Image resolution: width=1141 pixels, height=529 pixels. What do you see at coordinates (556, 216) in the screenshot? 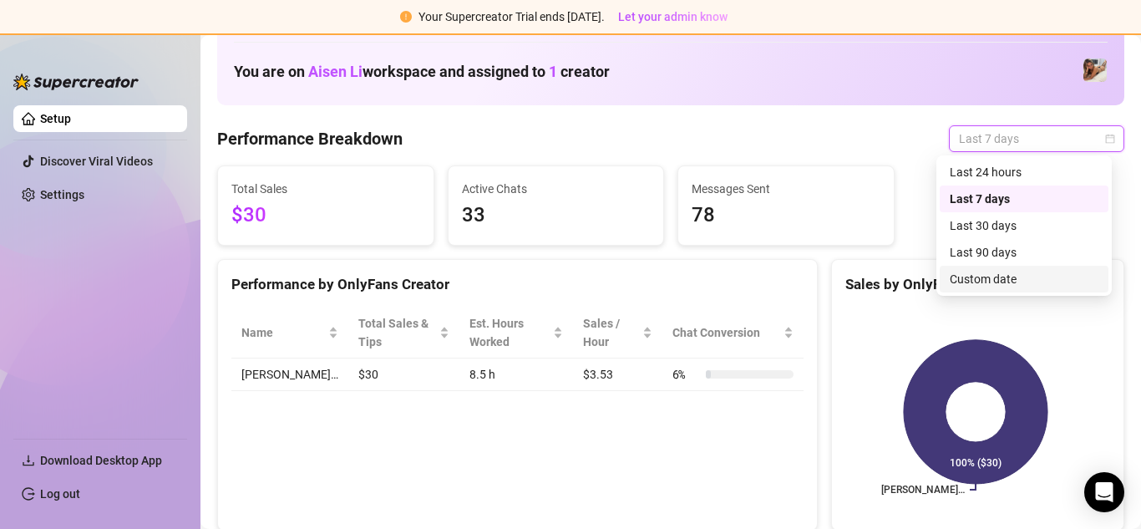
I see `span: 33` at bounding box center [556, 216].